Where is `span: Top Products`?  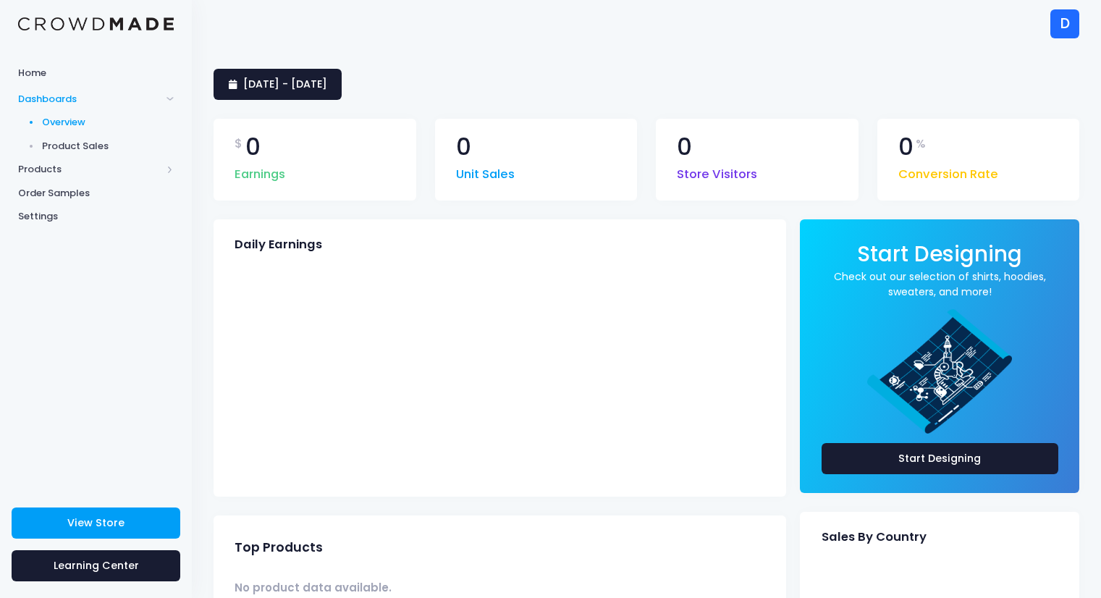 span: Top Products is located at coordinates (279, 547).